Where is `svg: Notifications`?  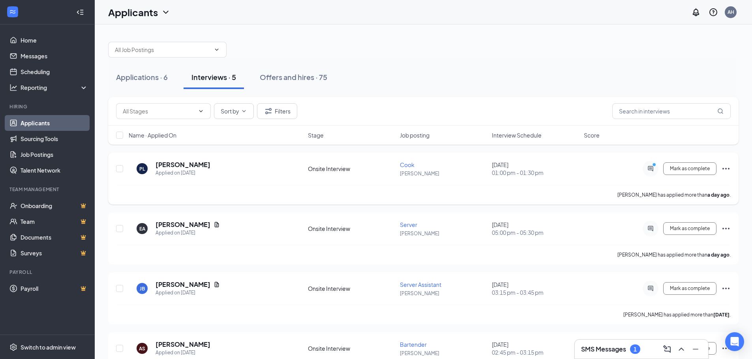
svg: Notifications is located at coordinates (696, 12).